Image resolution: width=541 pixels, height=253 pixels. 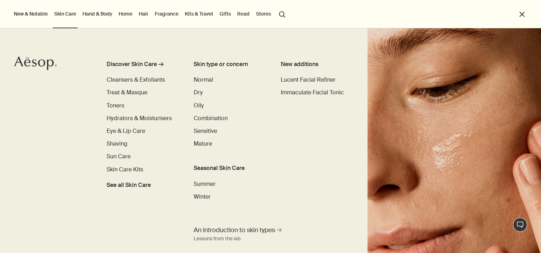 I want to click on span: Immaculate Facial Tonic, so click(x=312, y=92).